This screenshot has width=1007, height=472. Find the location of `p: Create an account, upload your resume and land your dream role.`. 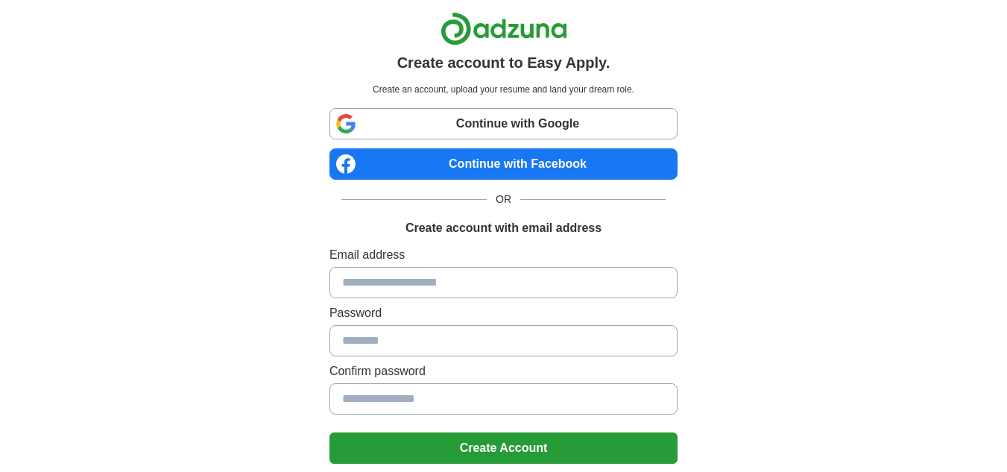

p: Create an account, upload your resume and land your dream role. is located at coordinates (503, 89).